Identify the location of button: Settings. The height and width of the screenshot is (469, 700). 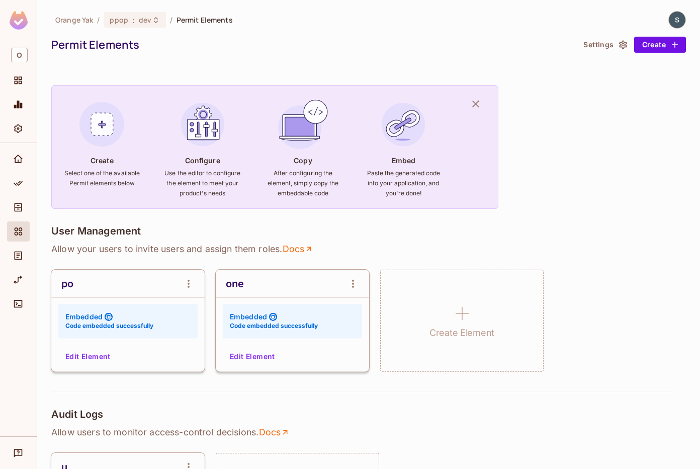
(604, 45).